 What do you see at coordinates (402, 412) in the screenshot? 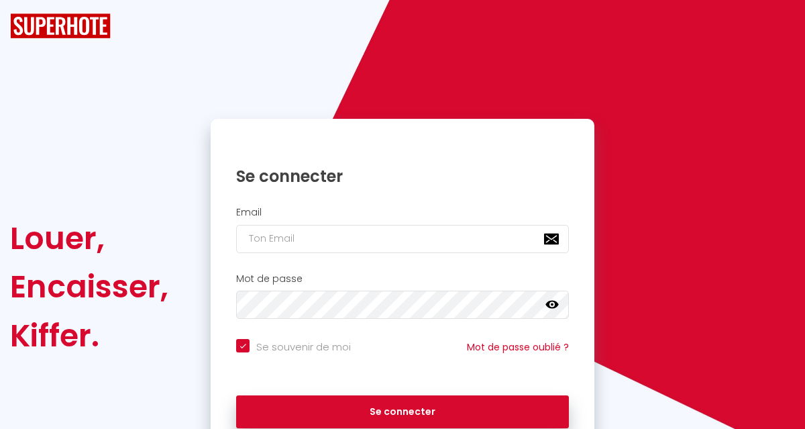
I see `button: Se connecter` at bounding box center [402, 412].